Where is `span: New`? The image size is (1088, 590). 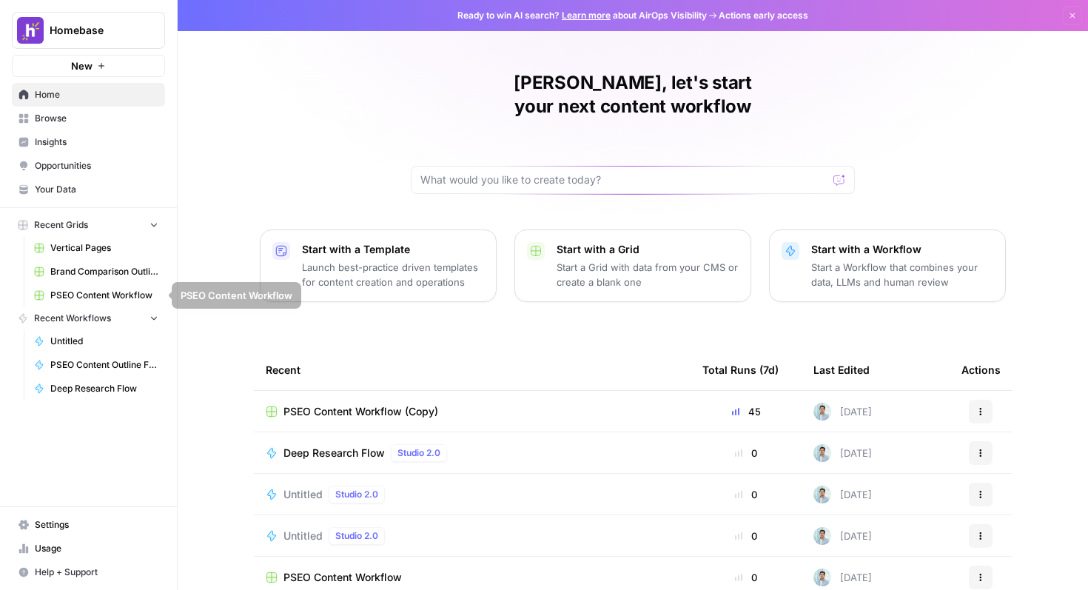
span: New is located at coordinates (81, 66).